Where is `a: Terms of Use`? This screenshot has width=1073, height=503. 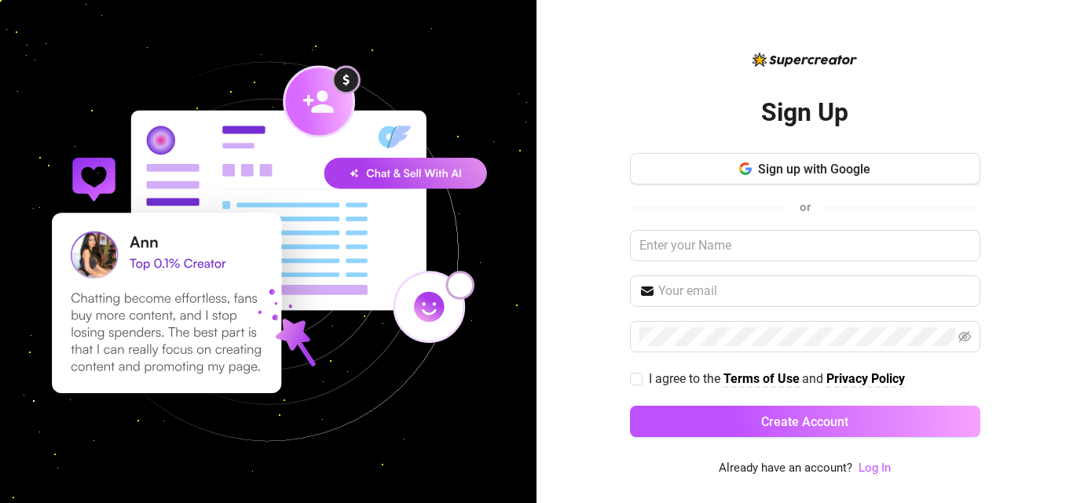 a: Terms of Use is located at coordinates (761, 379).